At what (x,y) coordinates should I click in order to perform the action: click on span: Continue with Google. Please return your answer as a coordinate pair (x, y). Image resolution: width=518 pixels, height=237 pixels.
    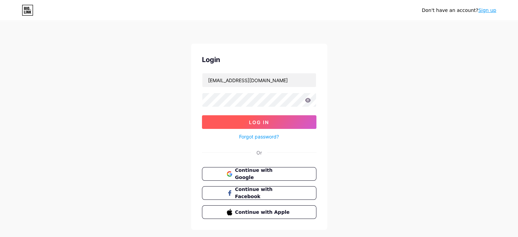
    Looking at the image, I should click on (263, 174).